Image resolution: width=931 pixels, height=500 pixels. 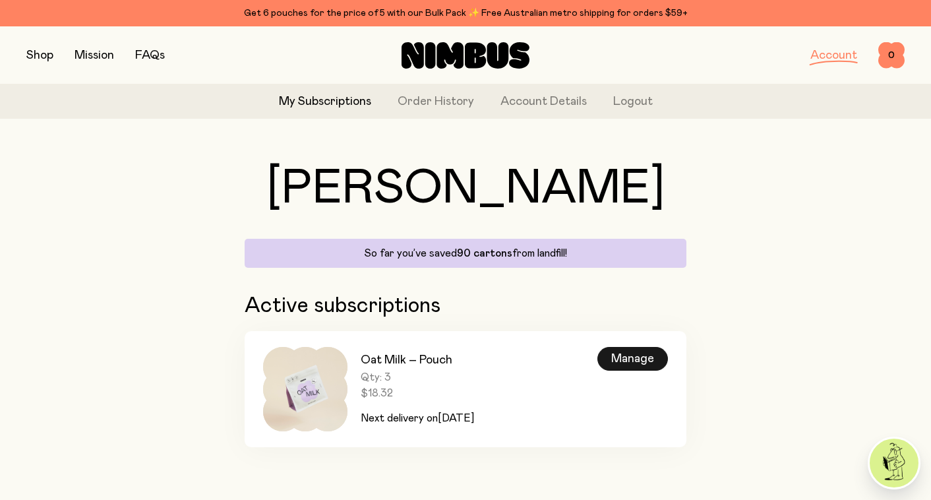 I want to click on button: 0, so click(x=891, y=55).